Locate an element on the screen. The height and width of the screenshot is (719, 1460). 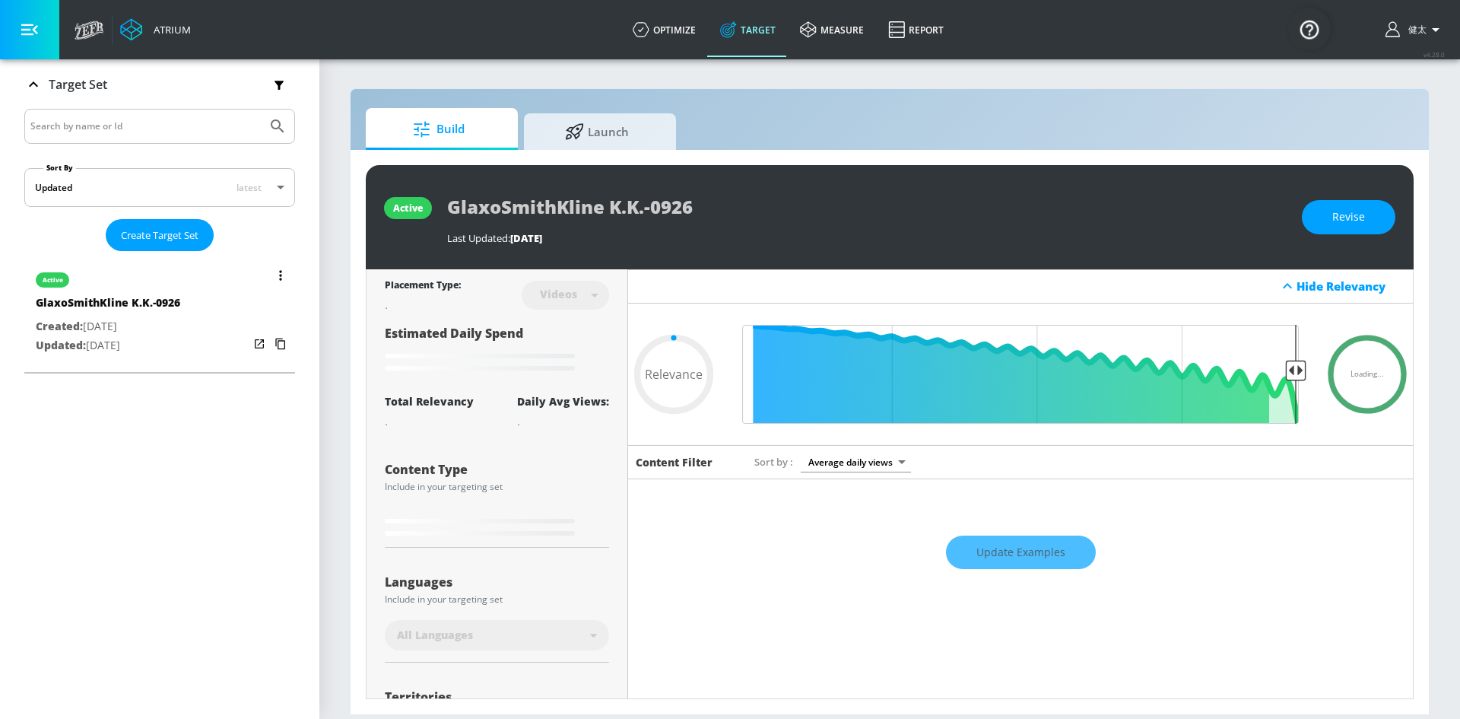
h6: Content Filter is located at coordinates (674, 462).